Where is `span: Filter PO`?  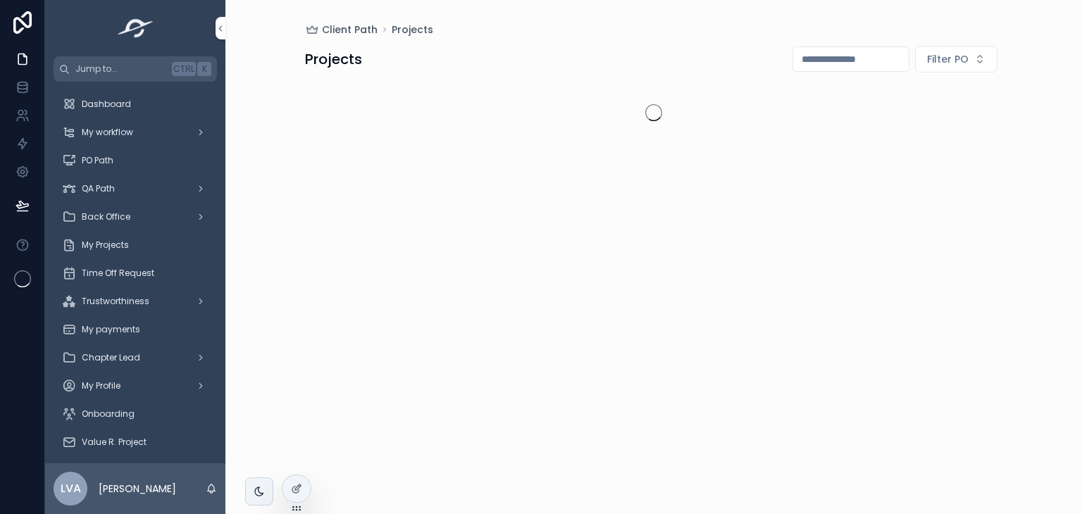 span: Filter PO is located at coordinates (947, 59).